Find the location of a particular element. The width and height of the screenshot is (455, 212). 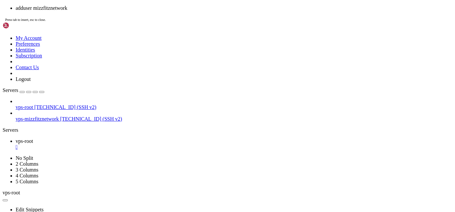

a: 5 Columns is located at coordinates (27, 181).